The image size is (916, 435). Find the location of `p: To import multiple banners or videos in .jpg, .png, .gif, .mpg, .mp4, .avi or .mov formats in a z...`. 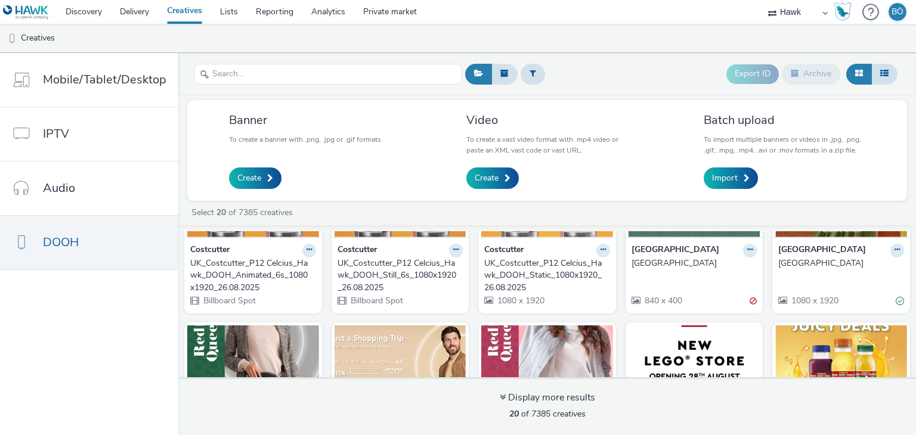

p: To import multiple banners or videos in .jpg, .png, .gif, .mpg, .mp4, .avi or .mov formats in a z... is located at coordinates (784, 145).